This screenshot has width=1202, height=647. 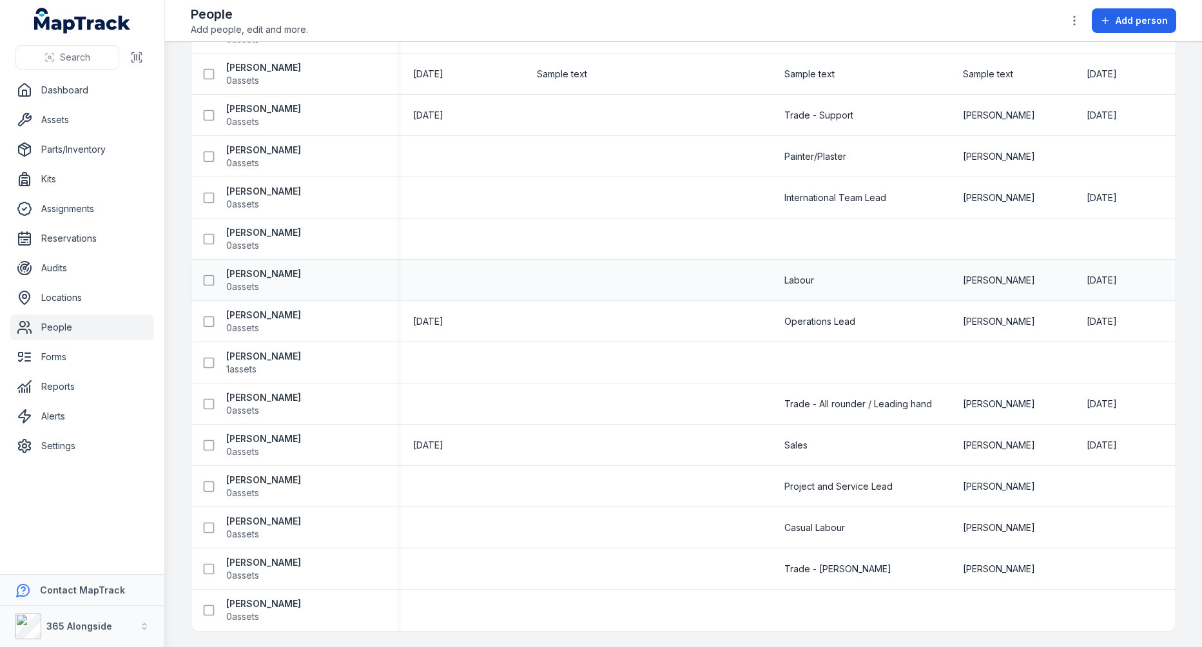 I want to click on a: Assignments, so click(x=82, y=209).